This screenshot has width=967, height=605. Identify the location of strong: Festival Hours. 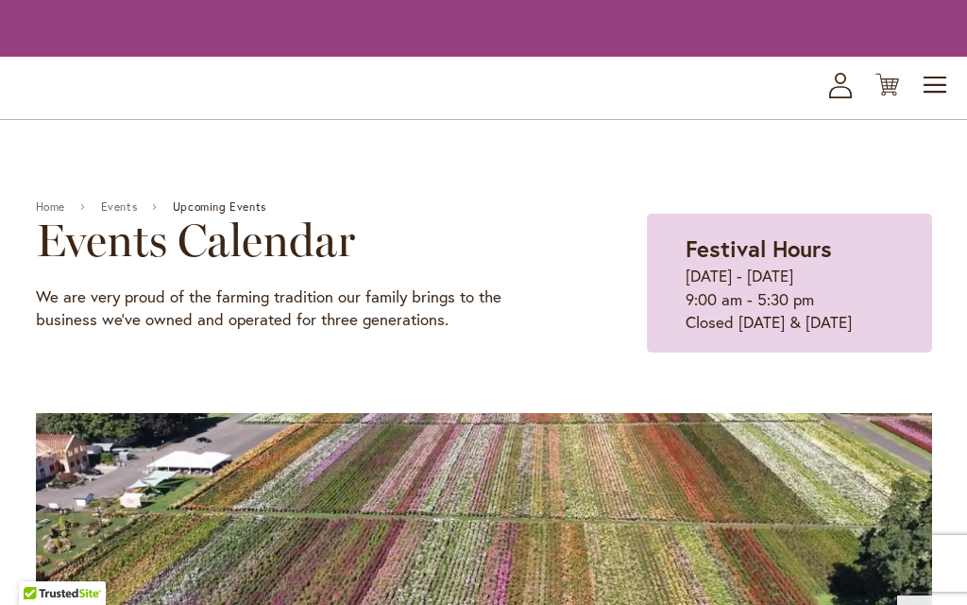
(758, 248).